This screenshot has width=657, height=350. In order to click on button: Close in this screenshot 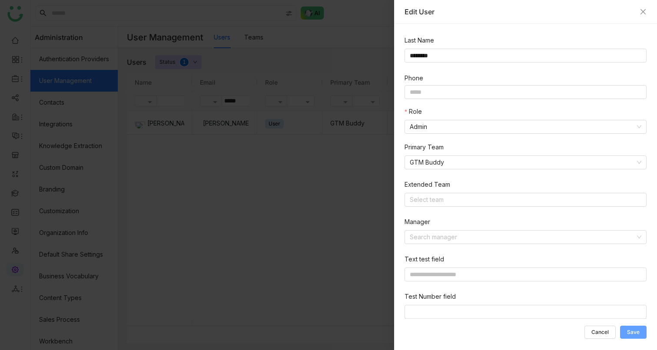, I will do `click(643, 12)`.